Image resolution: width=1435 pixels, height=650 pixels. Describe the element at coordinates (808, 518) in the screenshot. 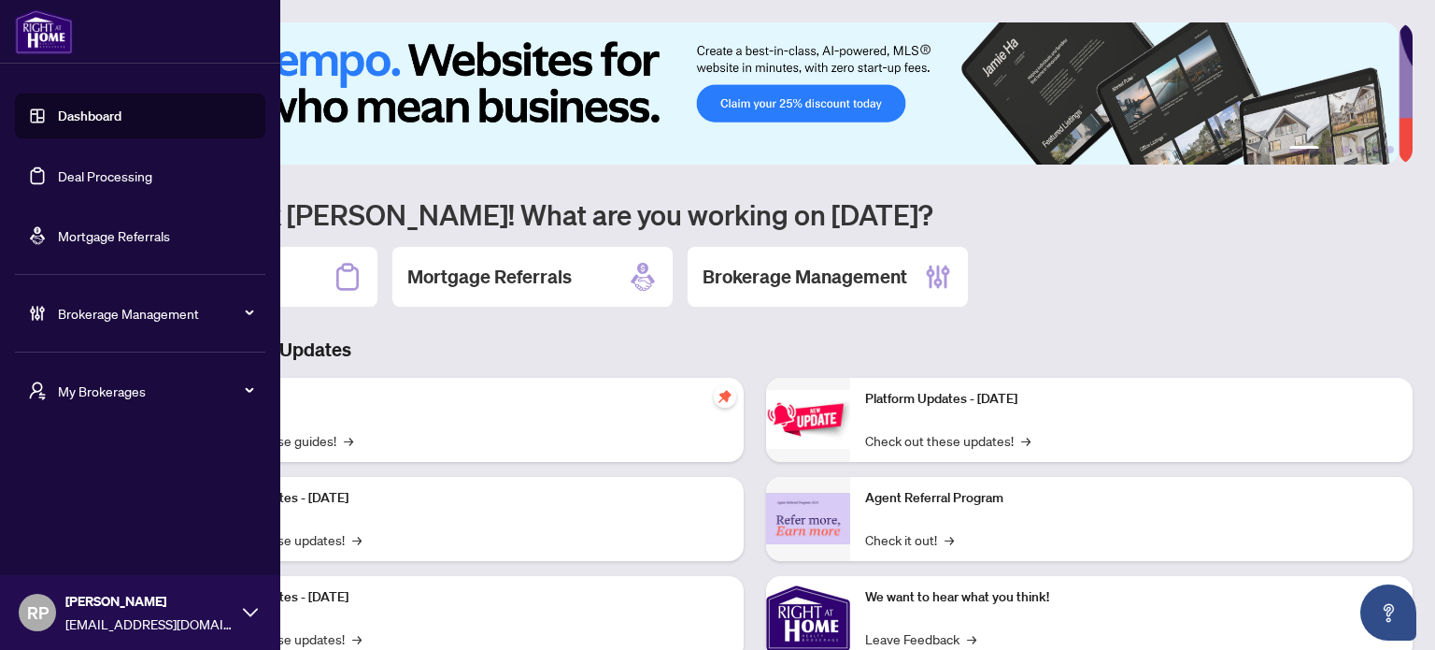

I see `img: Agent Referral Program` at that location.